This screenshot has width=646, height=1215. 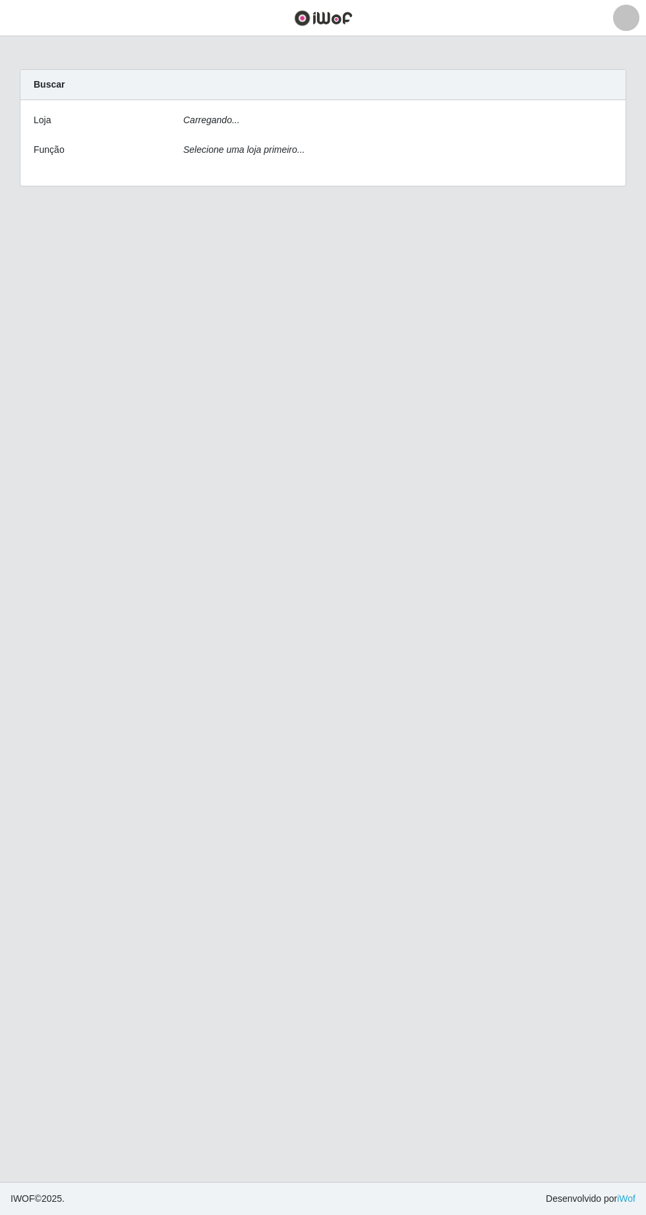 I want to click on i: Selecione uma loja primeiro..., so click(x=244, y=150).